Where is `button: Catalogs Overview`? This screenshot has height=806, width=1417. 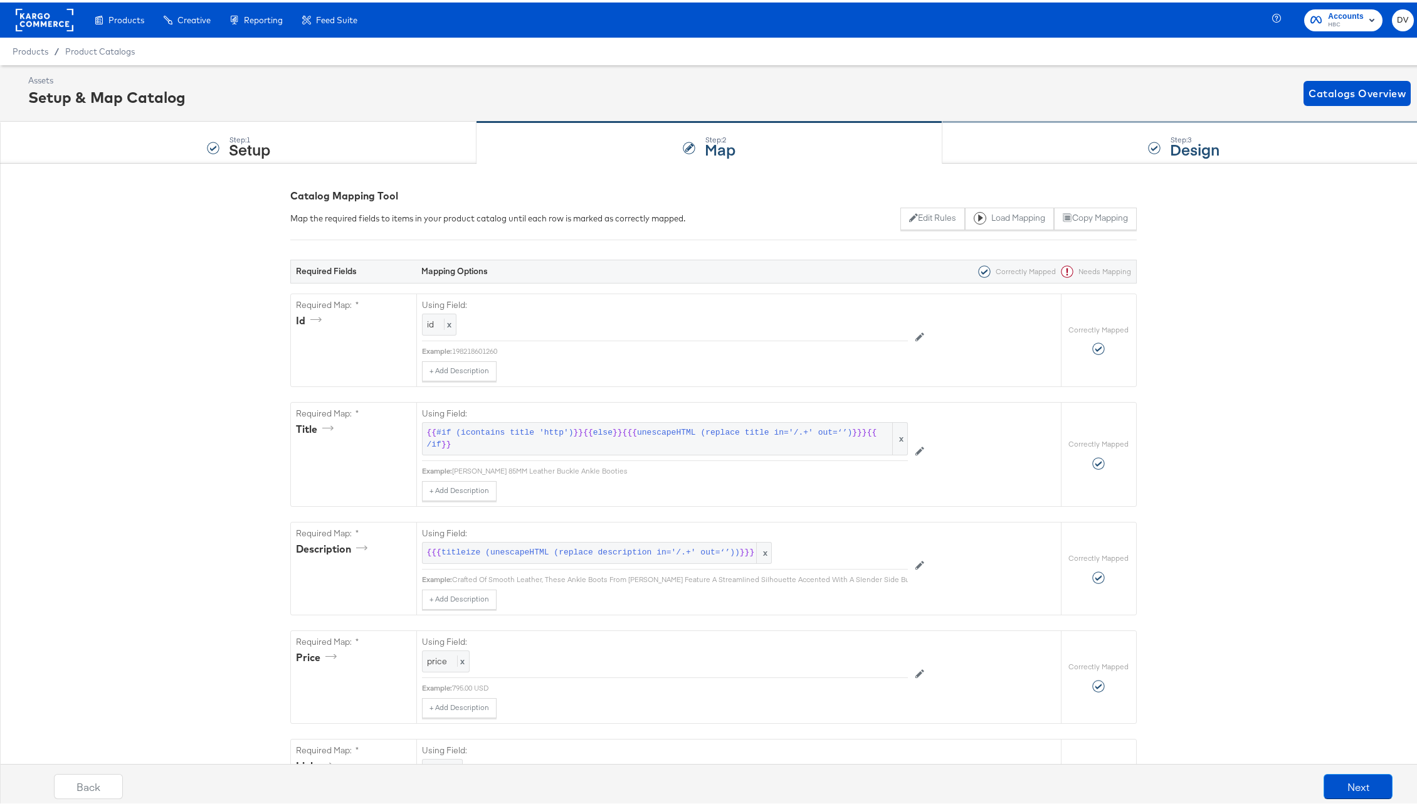
button: Catalogs Overview is located at coordinates (1357, 91).